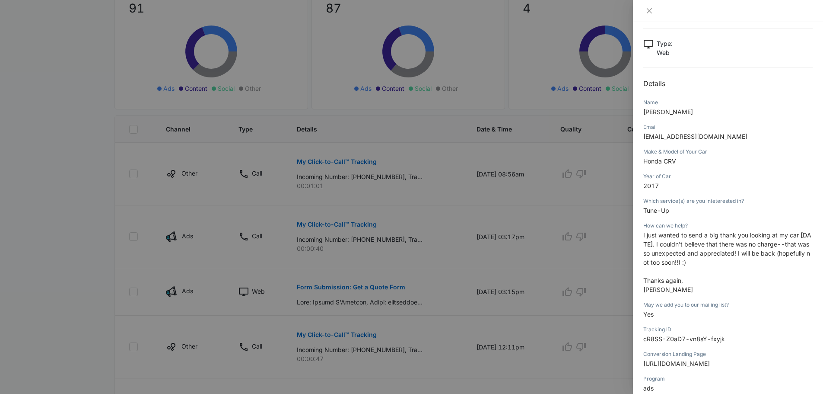  Describe the element at coordinates (728, 127) in the screenshot. I see `div: Email` at that location.